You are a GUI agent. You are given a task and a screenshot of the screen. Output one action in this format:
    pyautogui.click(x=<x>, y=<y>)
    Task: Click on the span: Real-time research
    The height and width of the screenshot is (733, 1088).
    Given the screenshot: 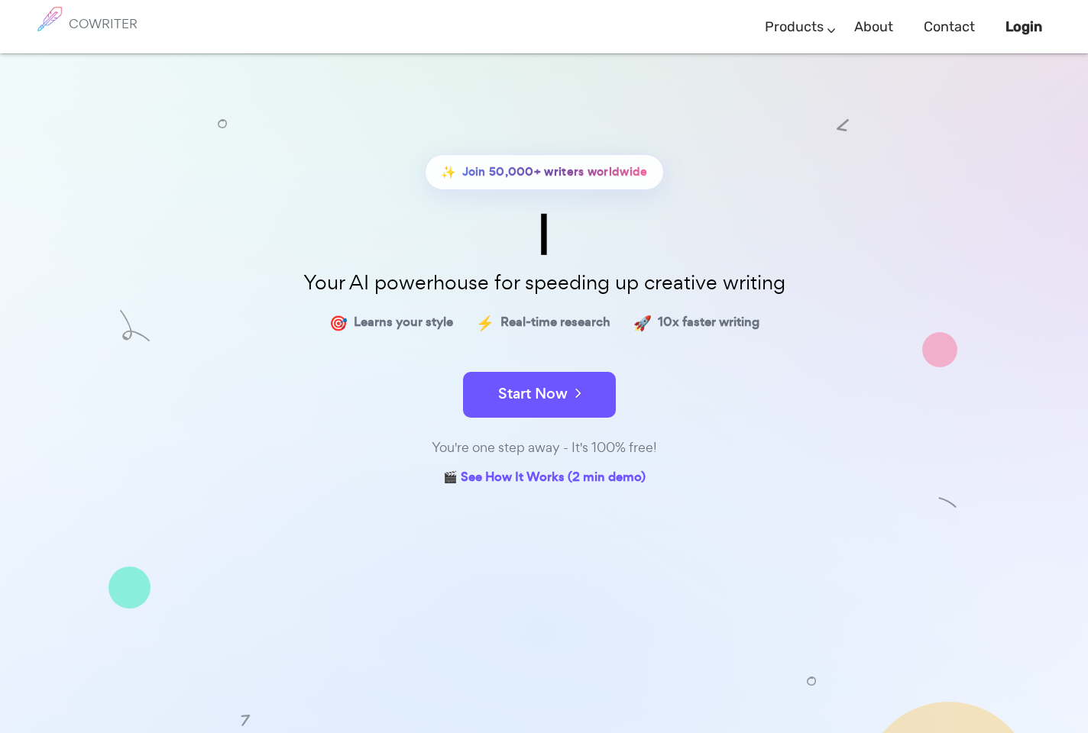 What is the action you would take?
    pyautogui.click(x=555, y=322)
    